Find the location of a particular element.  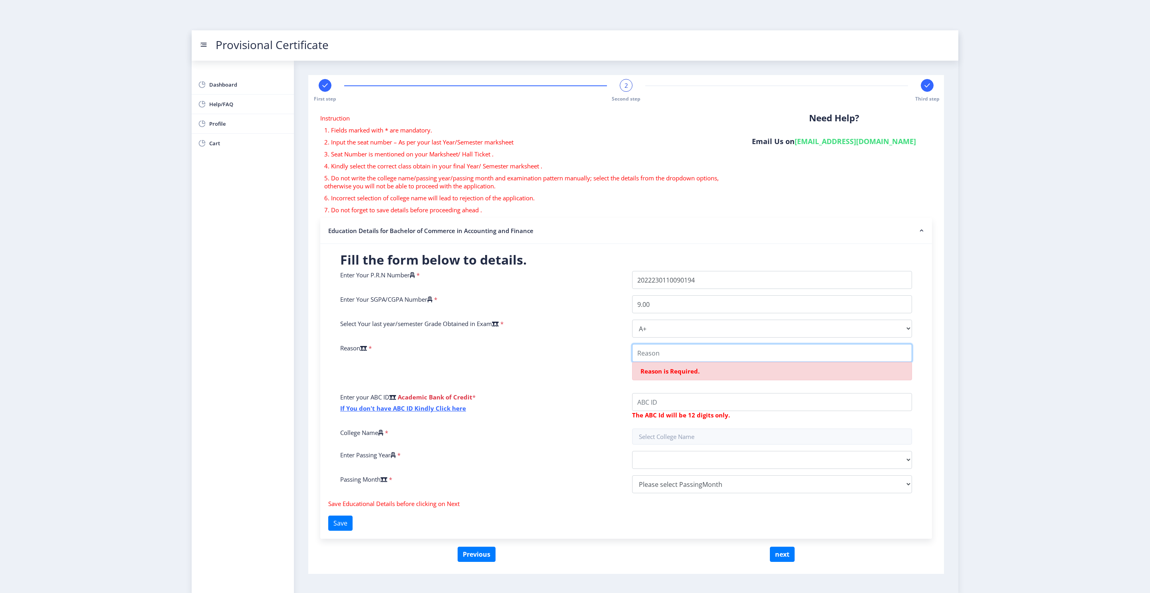

p: 7. Do not forget to save details before proceeding ahead . is located at coordinates (522, 210).